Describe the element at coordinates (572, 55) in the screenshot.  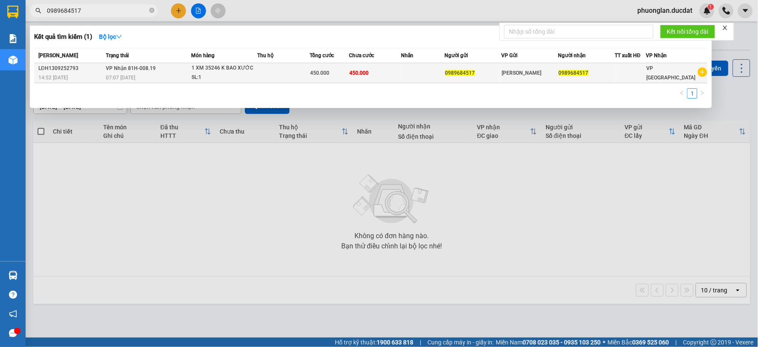
I see `span: Người nhận` at that location.